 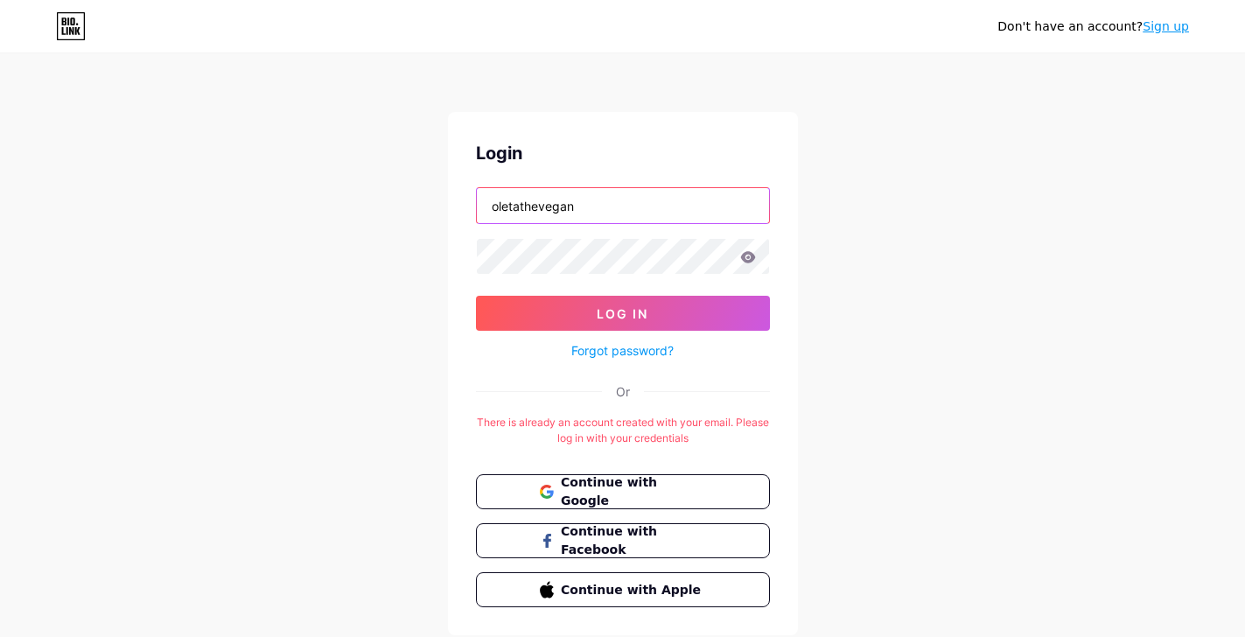 What do you see at coordinates (622, 313) in the screenshot?
I see `span: Log In` at bounding box center [622, 313].